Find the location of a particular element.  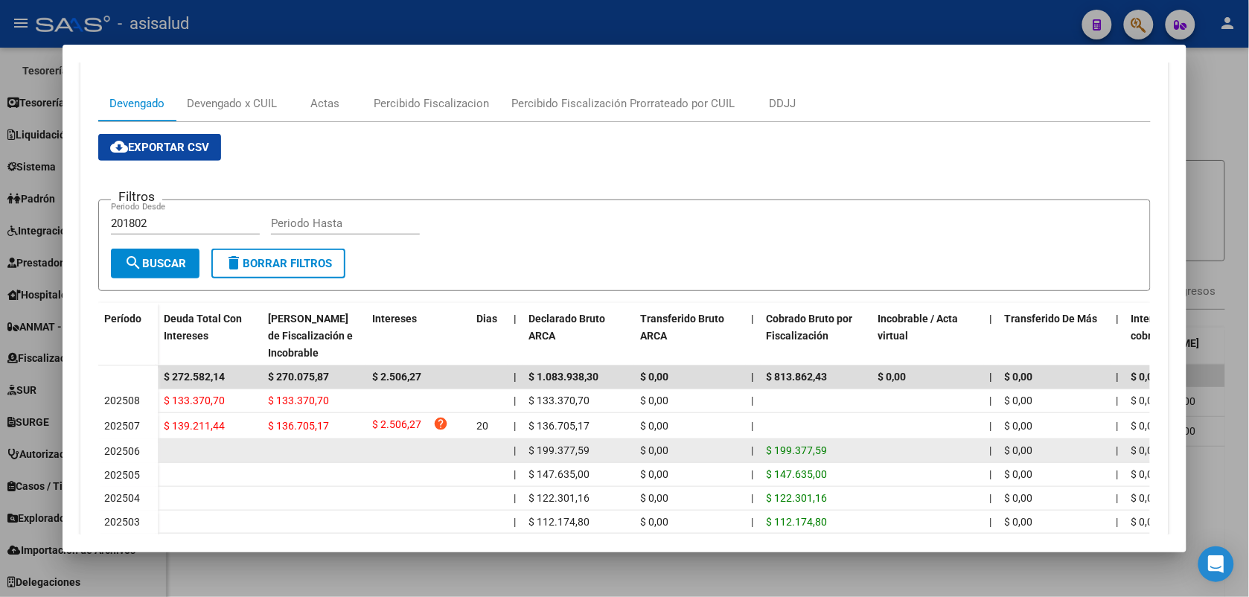

div: Percibido Fiscalizacion is located at coordinates (431, 103).